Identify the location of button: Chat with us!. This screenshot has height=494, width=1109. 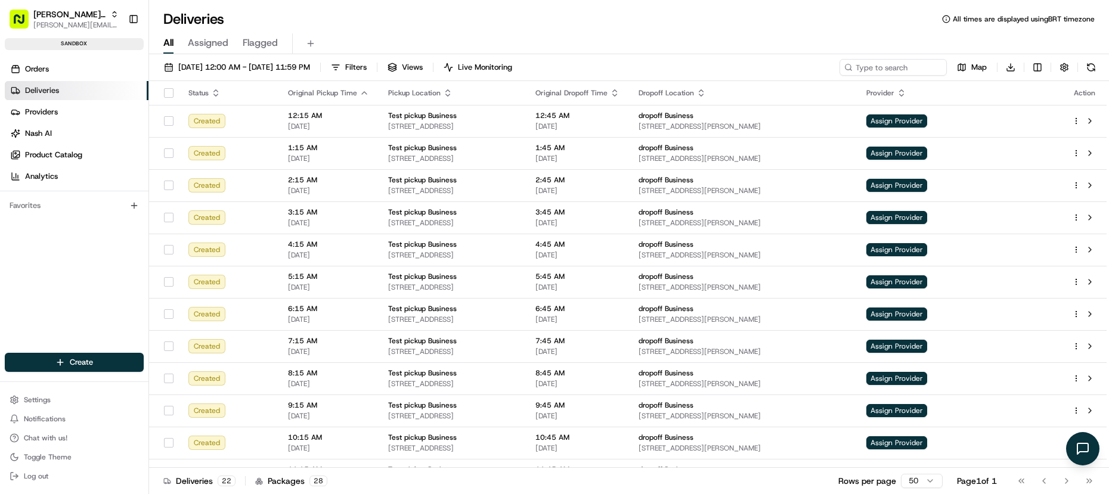
(74, 438).